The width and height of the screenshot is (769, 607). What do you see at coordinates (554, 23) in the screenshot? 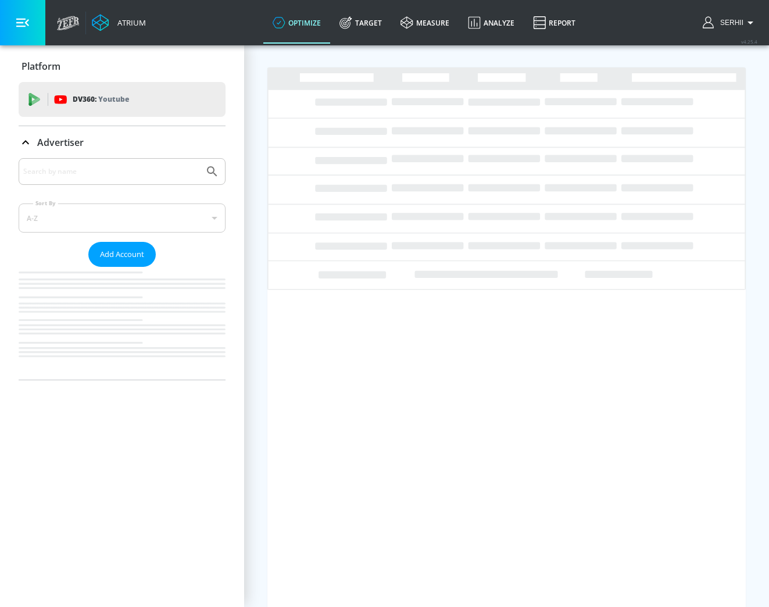
I see `a: Report` at bounding box center [554, 23].